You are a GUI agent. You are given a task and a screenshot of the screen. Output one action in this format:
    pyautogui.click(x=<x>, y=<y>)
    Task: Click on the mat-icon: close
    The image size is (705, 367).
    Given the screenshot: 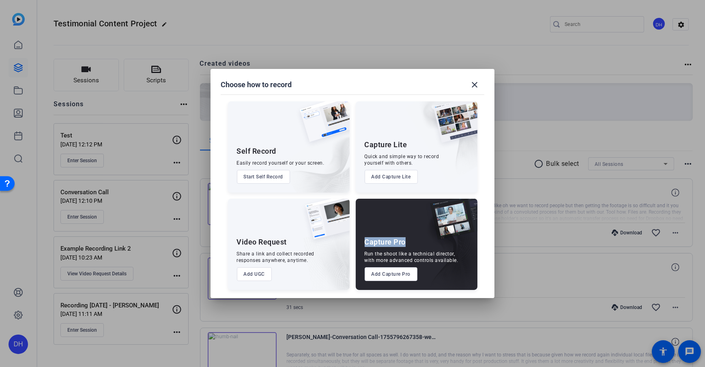 What is the action you would take?
    pyautogui.click(x=474, y=85)
    